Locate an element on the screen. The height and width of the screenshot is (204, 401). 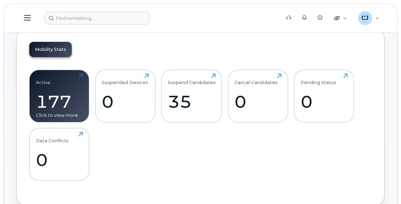
div: Cancel Candidates is located at coordinates (256, 79).